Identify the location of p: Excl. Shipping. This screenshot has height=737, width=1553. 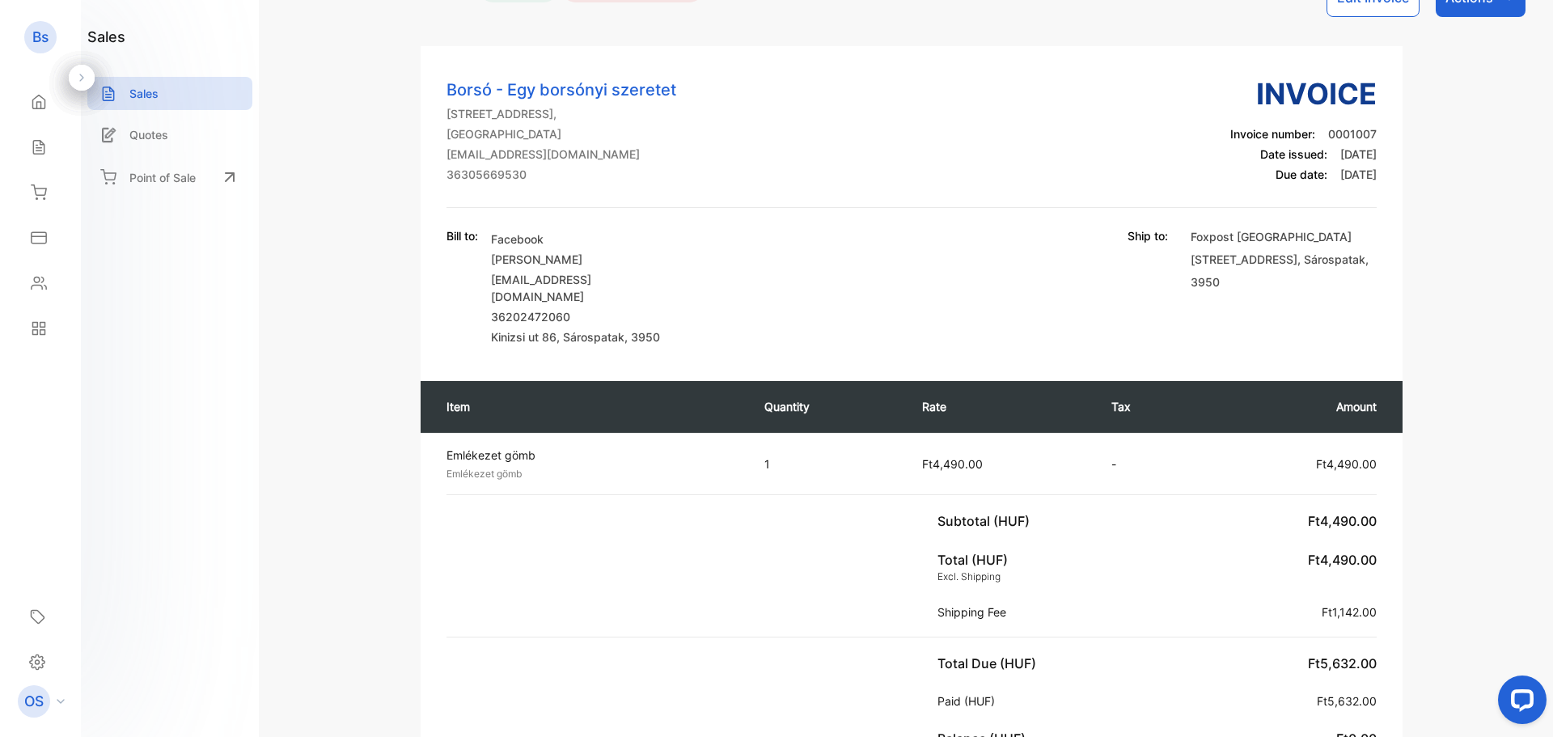
(972, 577).